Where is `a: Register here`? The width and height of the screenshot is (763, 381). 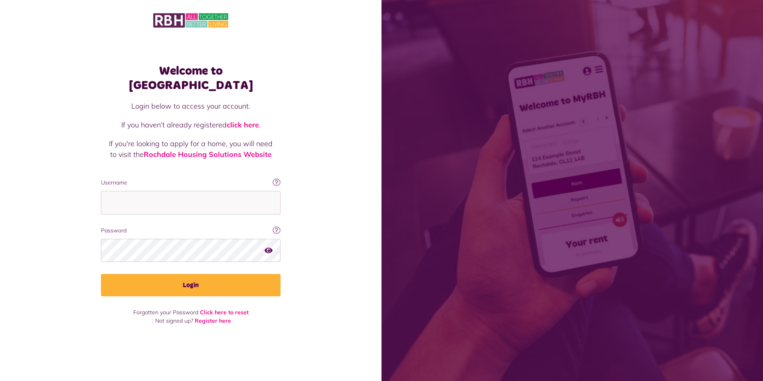
a: Register here is located at coordinates (213, 320).